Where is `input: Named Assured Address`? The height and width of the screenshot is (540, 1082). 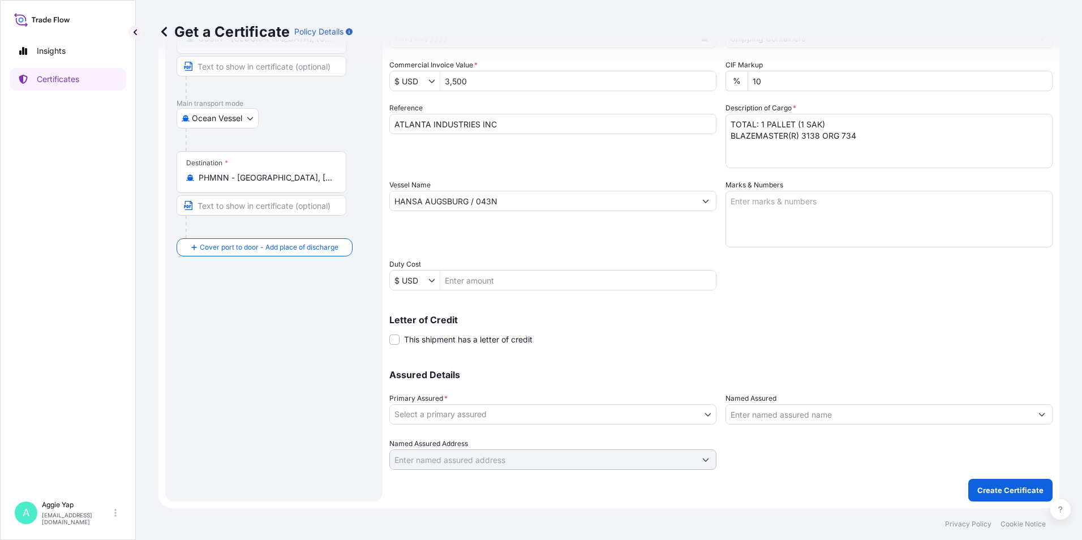 input: Named Assured Address is located at coordinates (543, 459).